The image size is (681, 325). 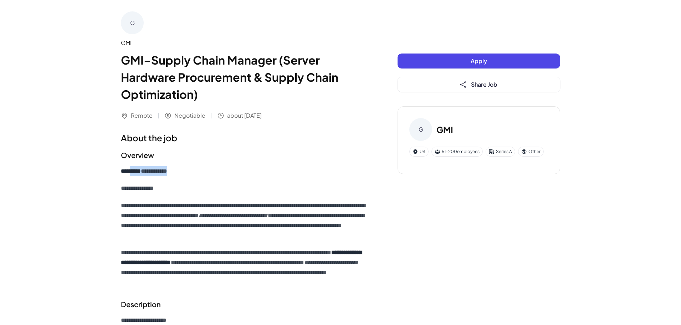 I want to click on button: Share Job, so click(x=479, y=84).